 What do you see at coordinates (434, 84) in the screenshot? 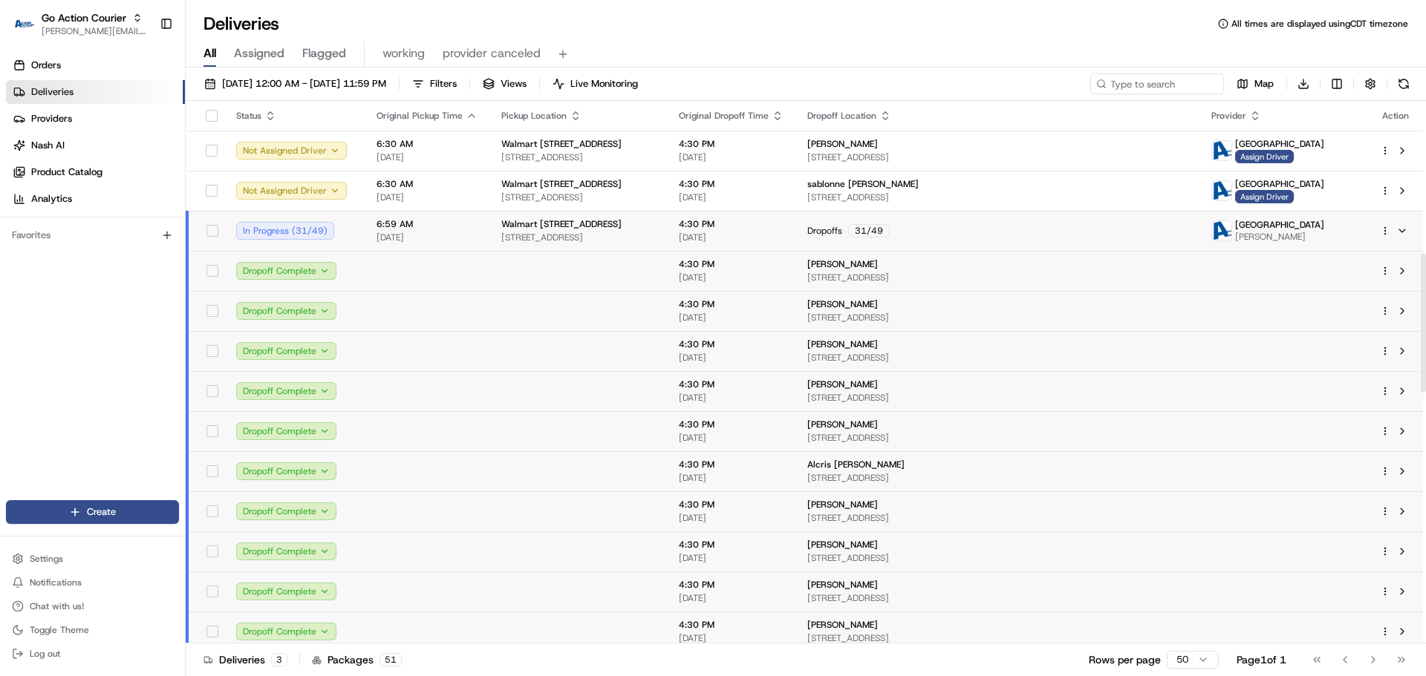
I see `button: Filters` at bounding box center [434, 84].